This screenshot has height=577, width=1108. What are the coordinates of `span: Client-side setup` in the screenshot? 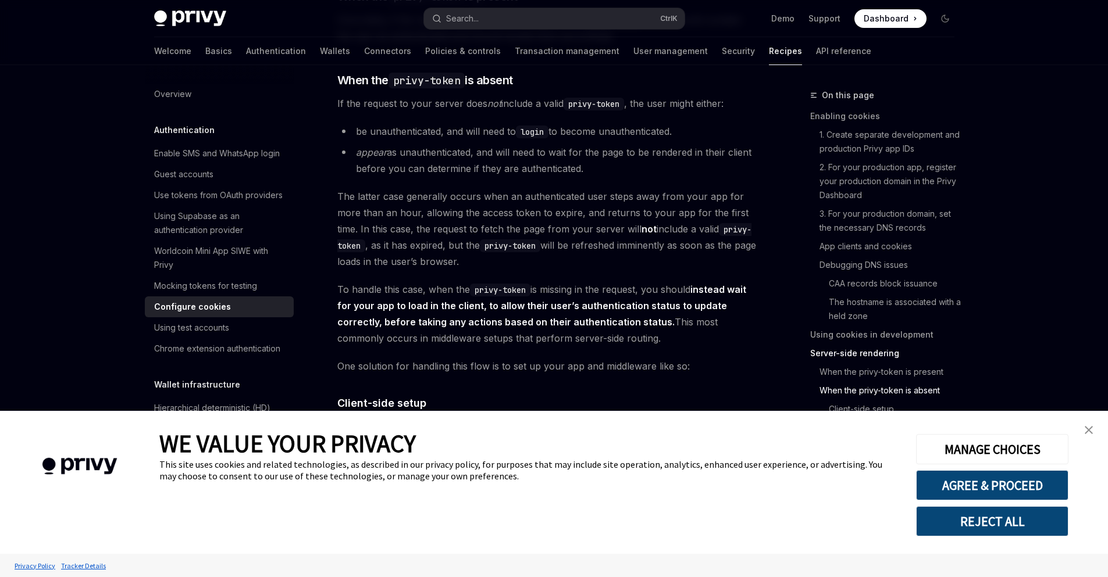 It's located at (381, 403).